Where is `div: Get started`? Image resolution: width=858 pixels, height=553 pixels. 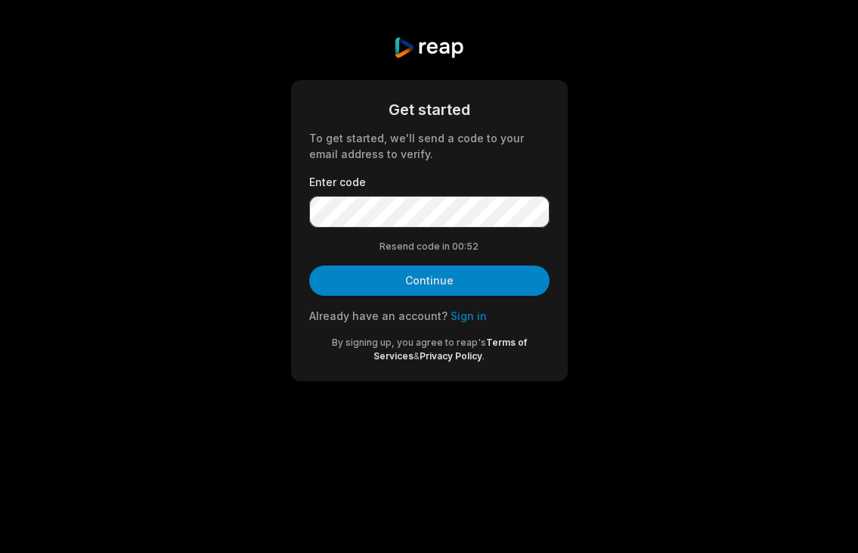 div: Get started is located at coordinates (430, 110).